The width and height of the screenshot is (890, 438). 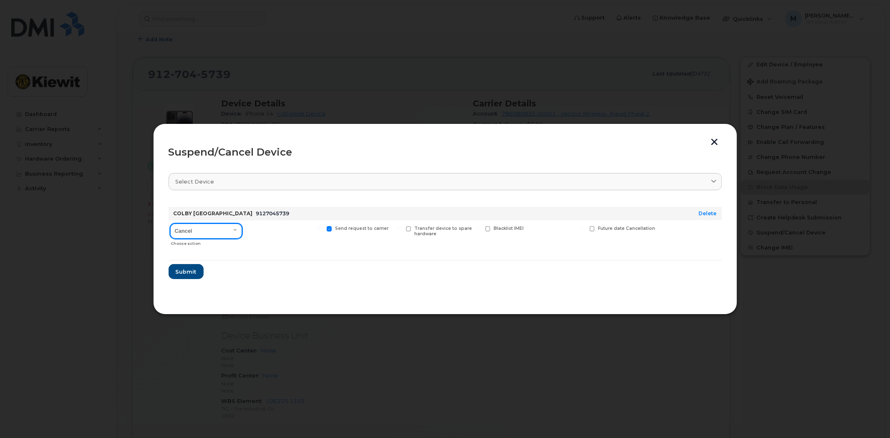 I want to click on span: Future date Cancellation, so click(x=627, y=228).